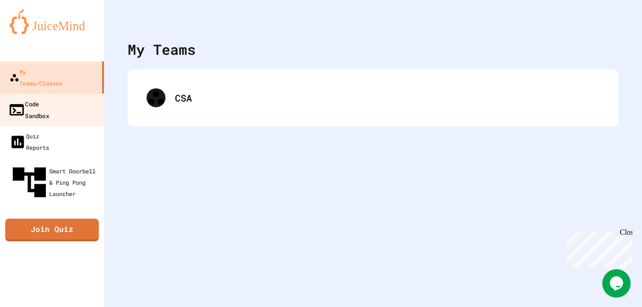 The height and width of the screenshot is (307, 642). What do you see at coordinates (52, 230) in the screenshot?
I see `a: Join Quiz` at bounding box center [52, 230].